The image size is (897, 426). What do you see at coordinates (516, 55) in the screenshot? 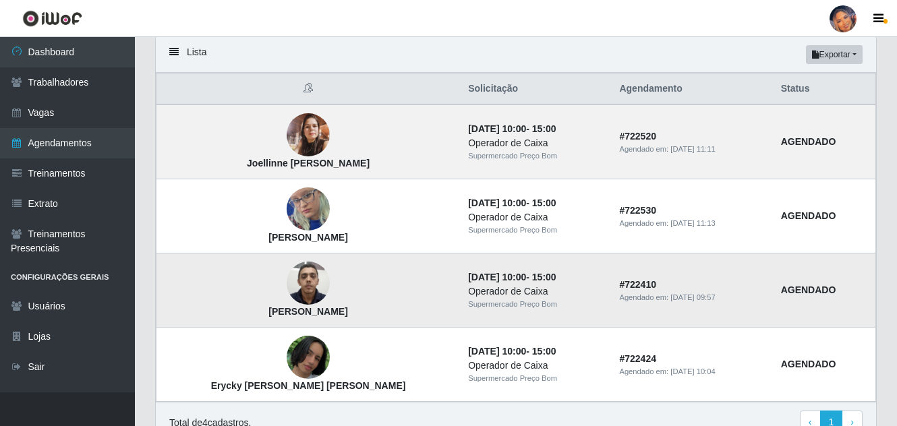
I see `div: Lista` at bounding box center [516, 55].